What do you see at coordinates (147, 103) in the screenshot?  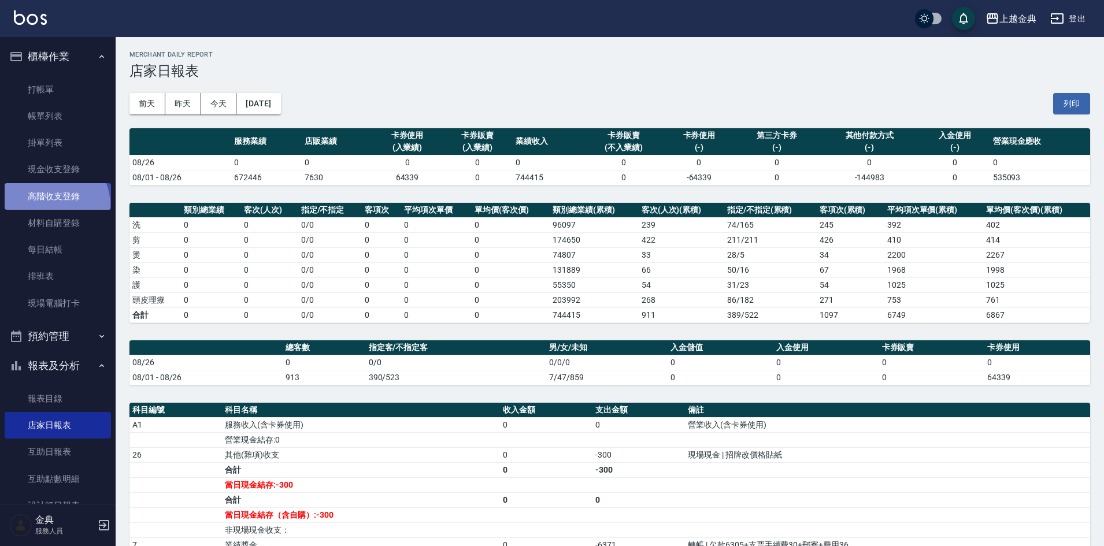 I see `button: 前天` at bounding box center [147, 103].